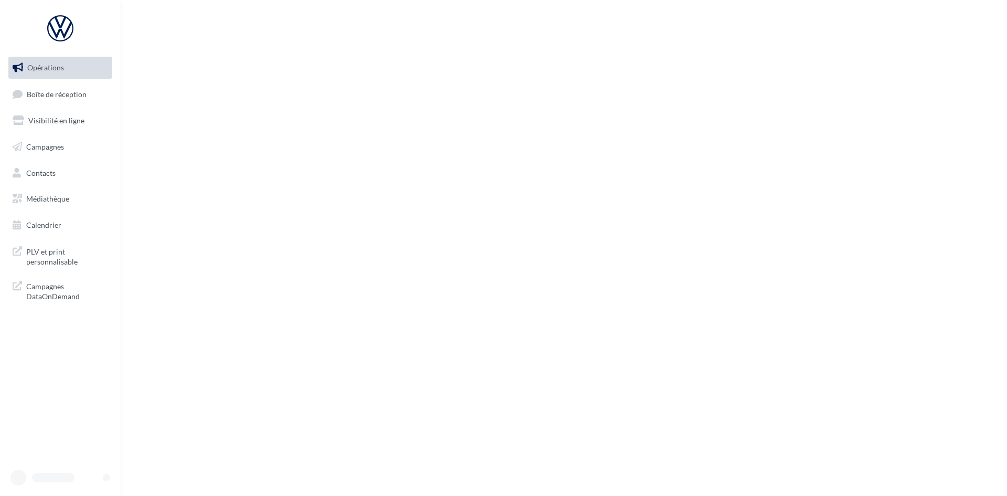 Image resolution: width=1007 pixels, height=496 pixels. Describe the element at coordinates (60, 121) in the screenshot. I see `a: Visibilité en ligne` at that location.